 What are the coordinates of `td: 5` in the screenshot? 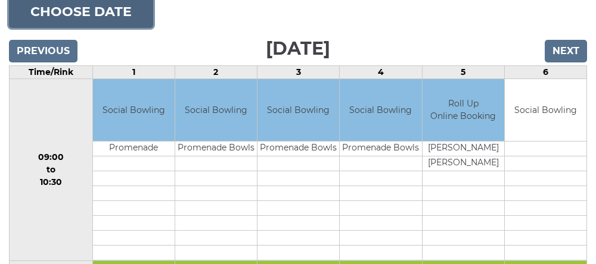 It's located at (463, 72).